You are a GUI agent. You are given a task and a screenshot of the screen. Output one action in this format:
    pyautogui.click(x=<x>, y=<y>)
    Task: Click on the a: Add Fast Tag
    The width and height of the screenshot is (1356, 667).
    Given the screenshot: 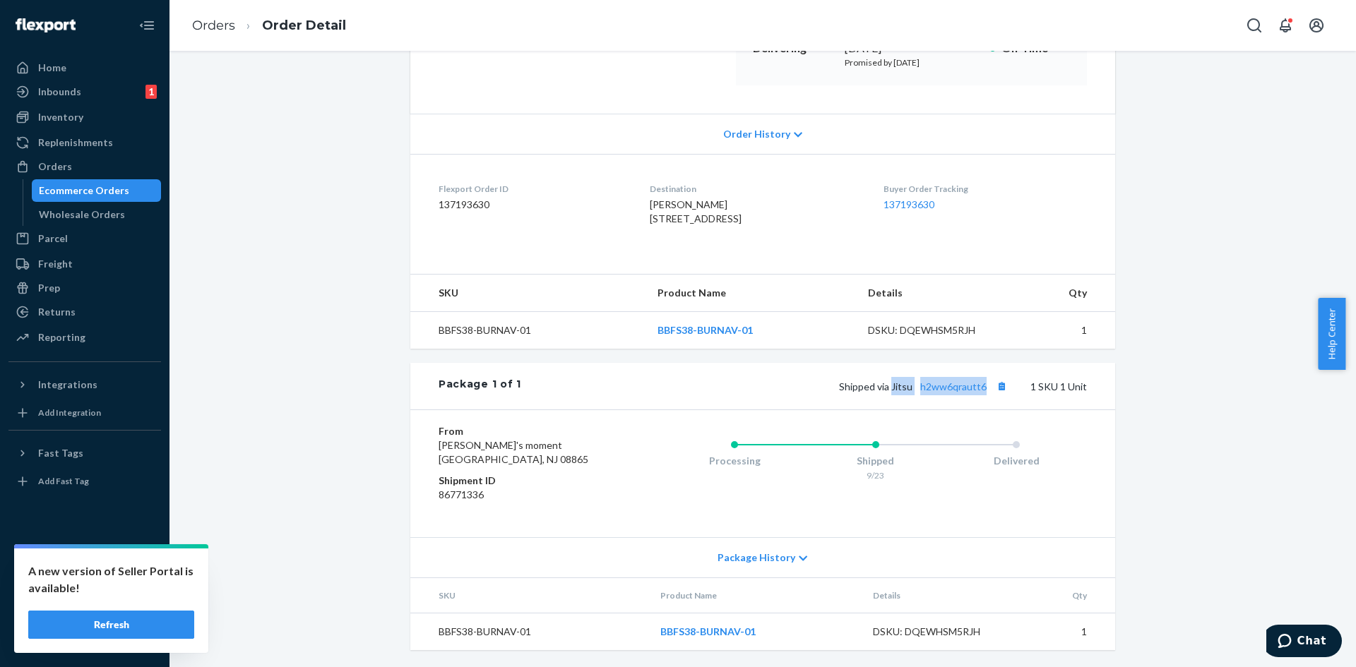 What is the action you would take?
    pyautogui.click(x=85, y=482)
    